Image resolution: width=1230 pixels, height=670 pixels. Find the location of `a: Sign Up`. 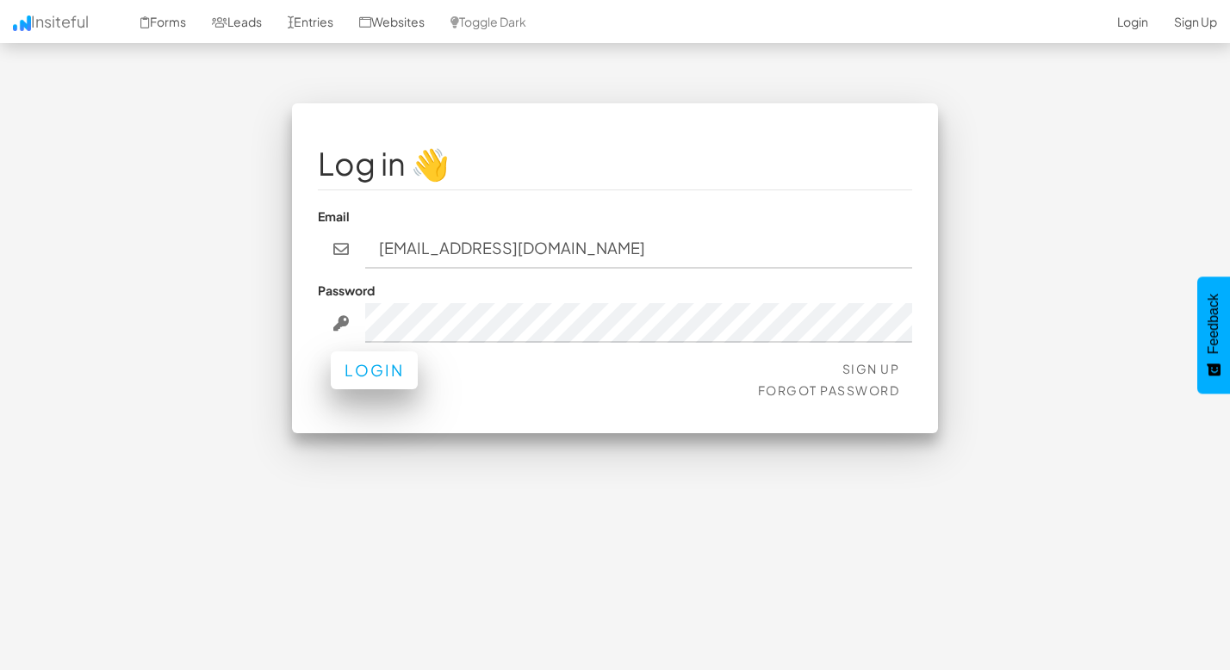

a: Sign Up is located at coordinates (871, 369).